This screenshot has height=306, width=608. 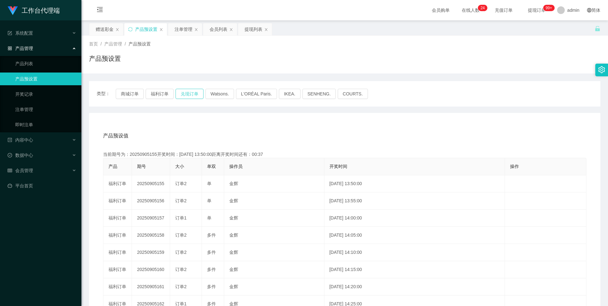 I want to click on div: 赠送彩金, so click(x=105, y=29).